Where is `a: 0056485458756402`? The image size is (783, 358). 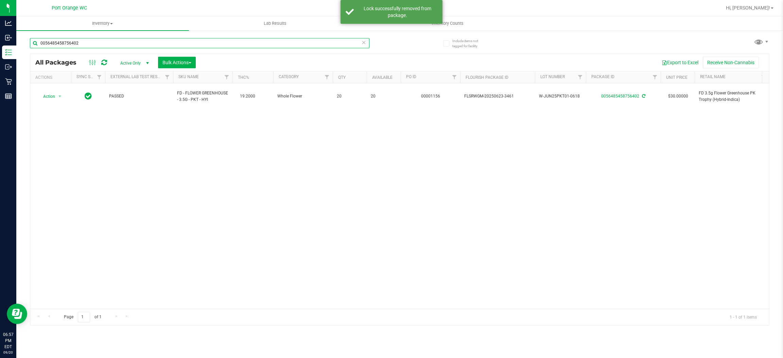 a: 0056485458756402 is located at coordinates (620, 96).